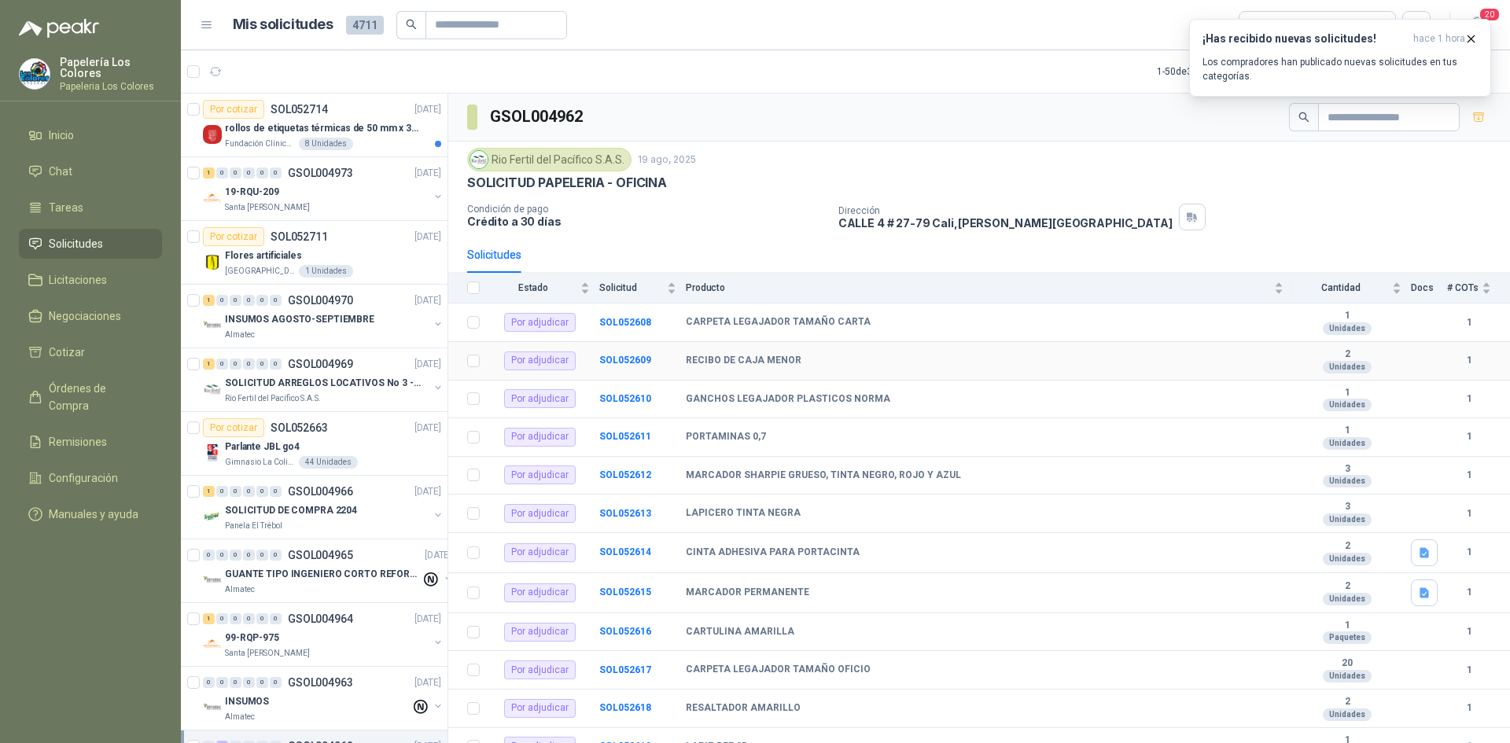  Describe the element at coordinates (726, 437) in the screenshot. I see `b: PORTAMINAS 0,7` at that location.